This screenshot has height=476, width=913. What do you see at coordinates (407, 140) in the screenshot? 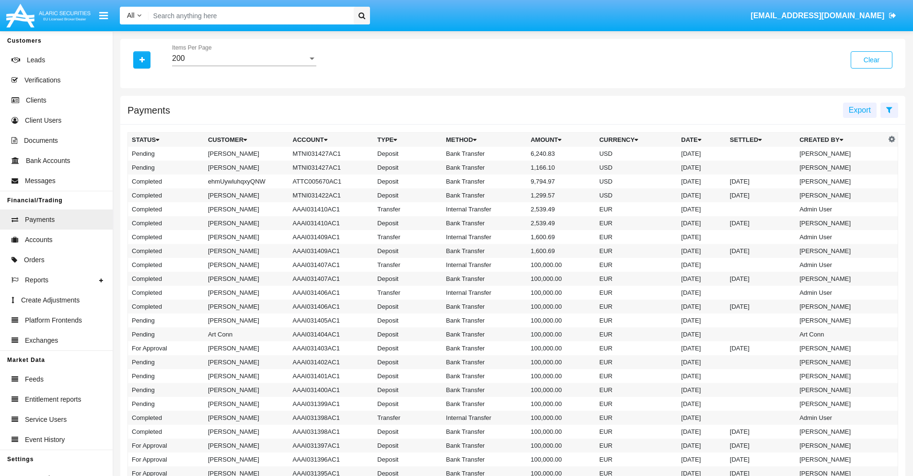
I see `th: Type` at bounding box center [407, 140].